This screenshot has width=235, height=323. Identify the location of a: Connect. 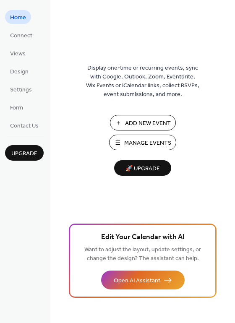
(21, 35).